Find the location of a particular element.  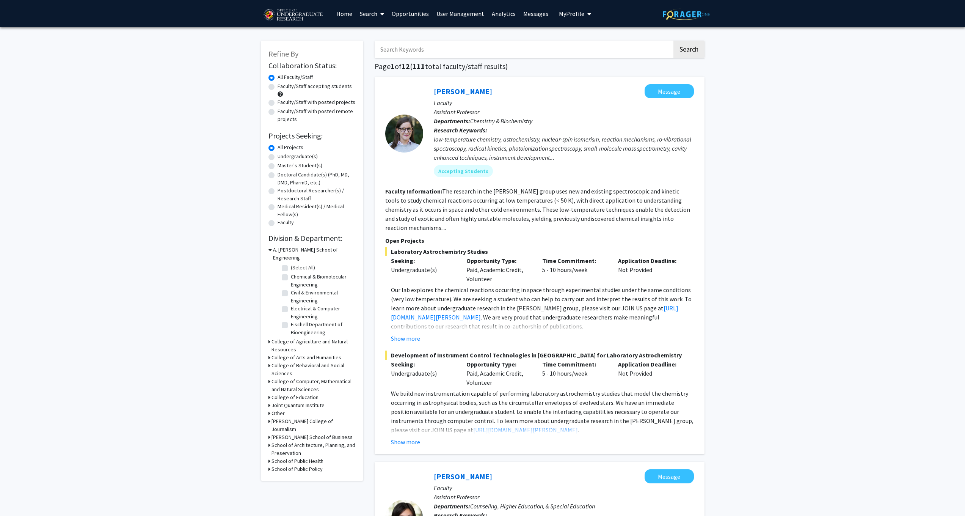

img: ForagerOne Logo is located at coordinates (686, 14).